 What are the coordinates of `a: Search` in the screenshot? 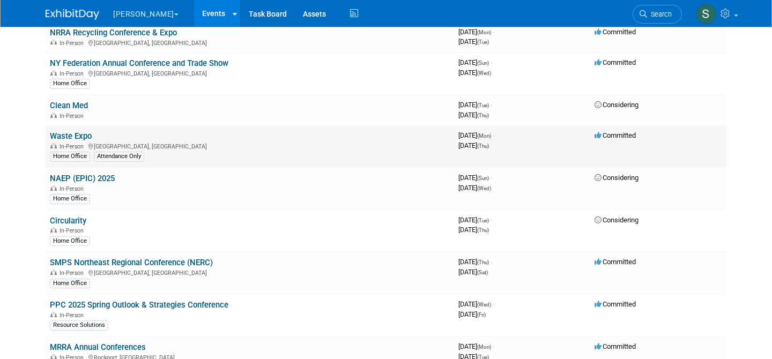 It's located at (657, 14).